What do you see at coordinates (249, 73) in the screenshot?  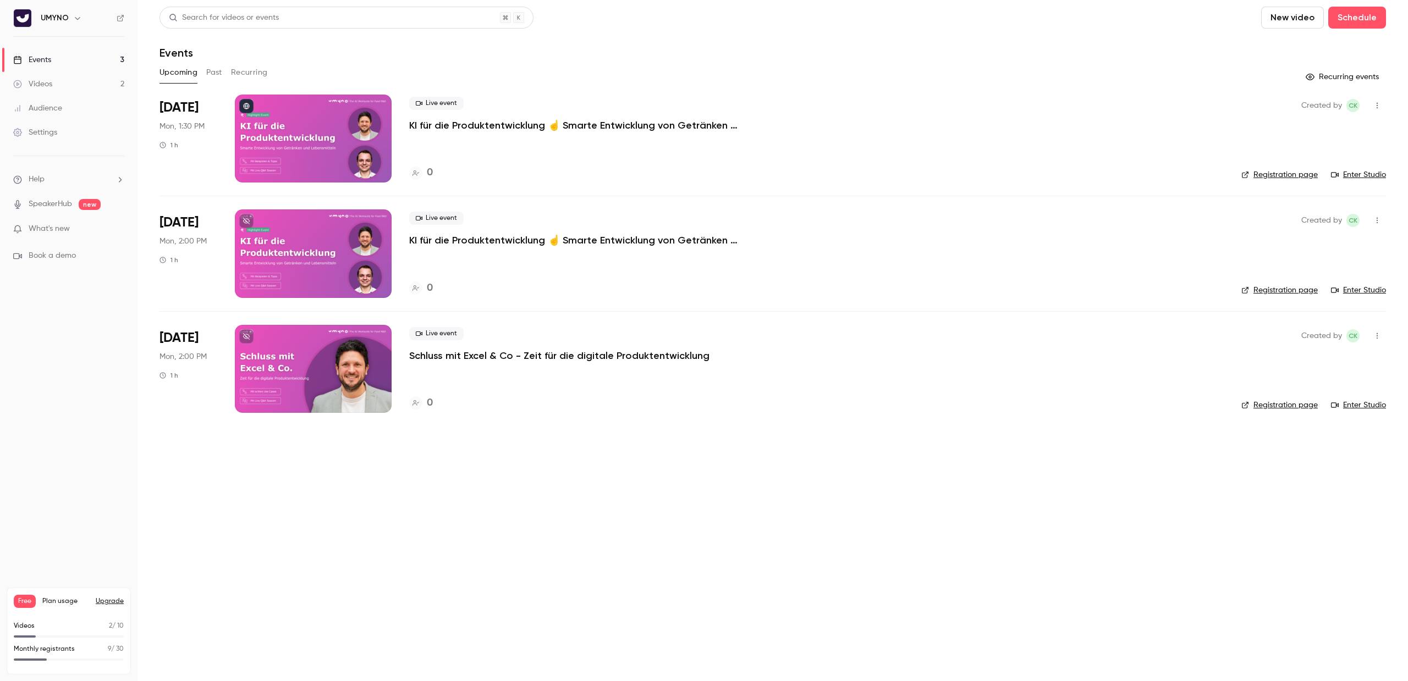 I see `button: Recurring` at bounding box center [249, 73].